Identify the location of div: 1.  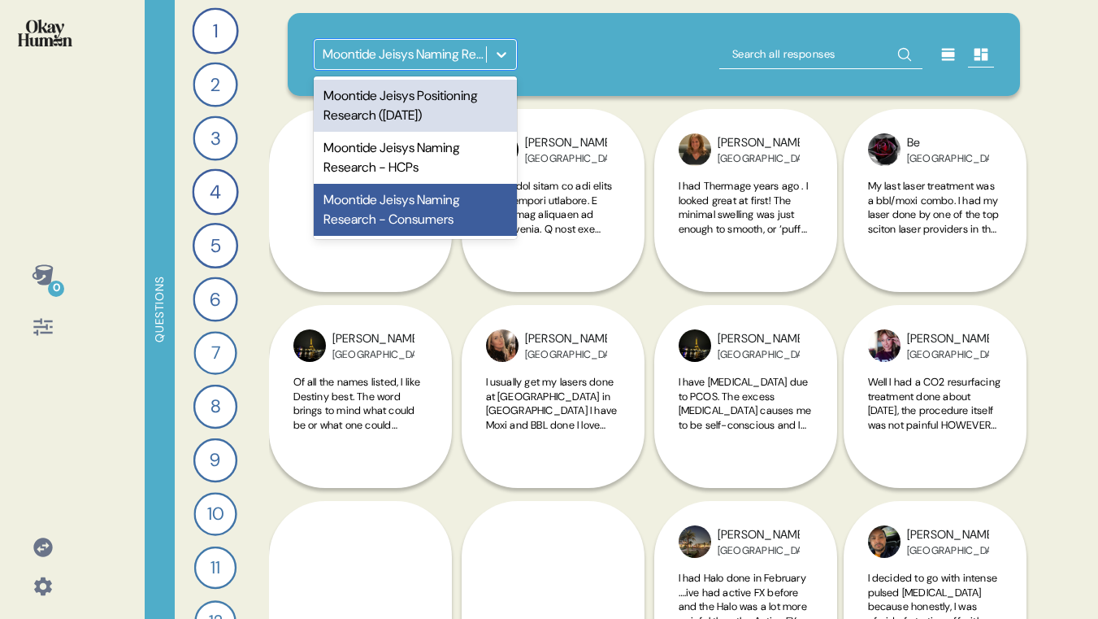
(215, 30).